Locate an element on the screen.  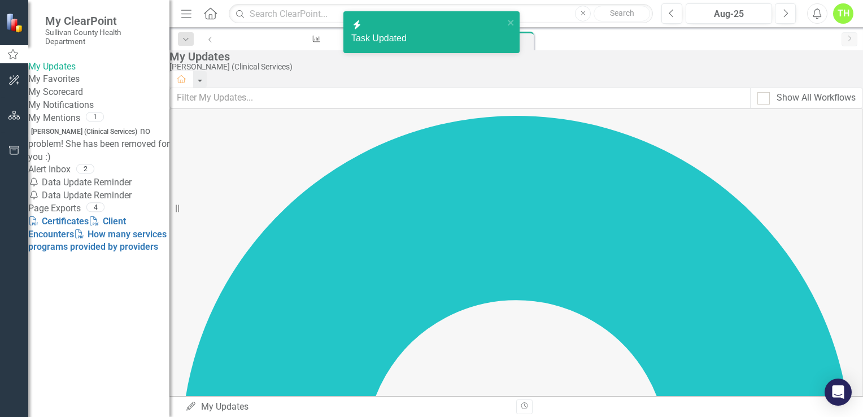
div: 2 is located at coordinates (85, 168).